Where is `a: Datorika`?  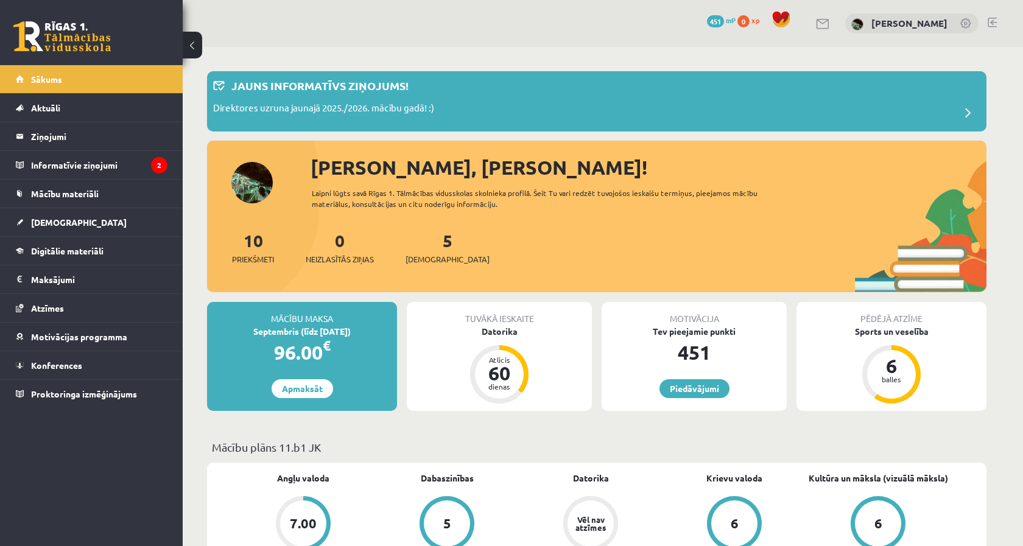 a: Datorika is located at coordinates (591, 478).